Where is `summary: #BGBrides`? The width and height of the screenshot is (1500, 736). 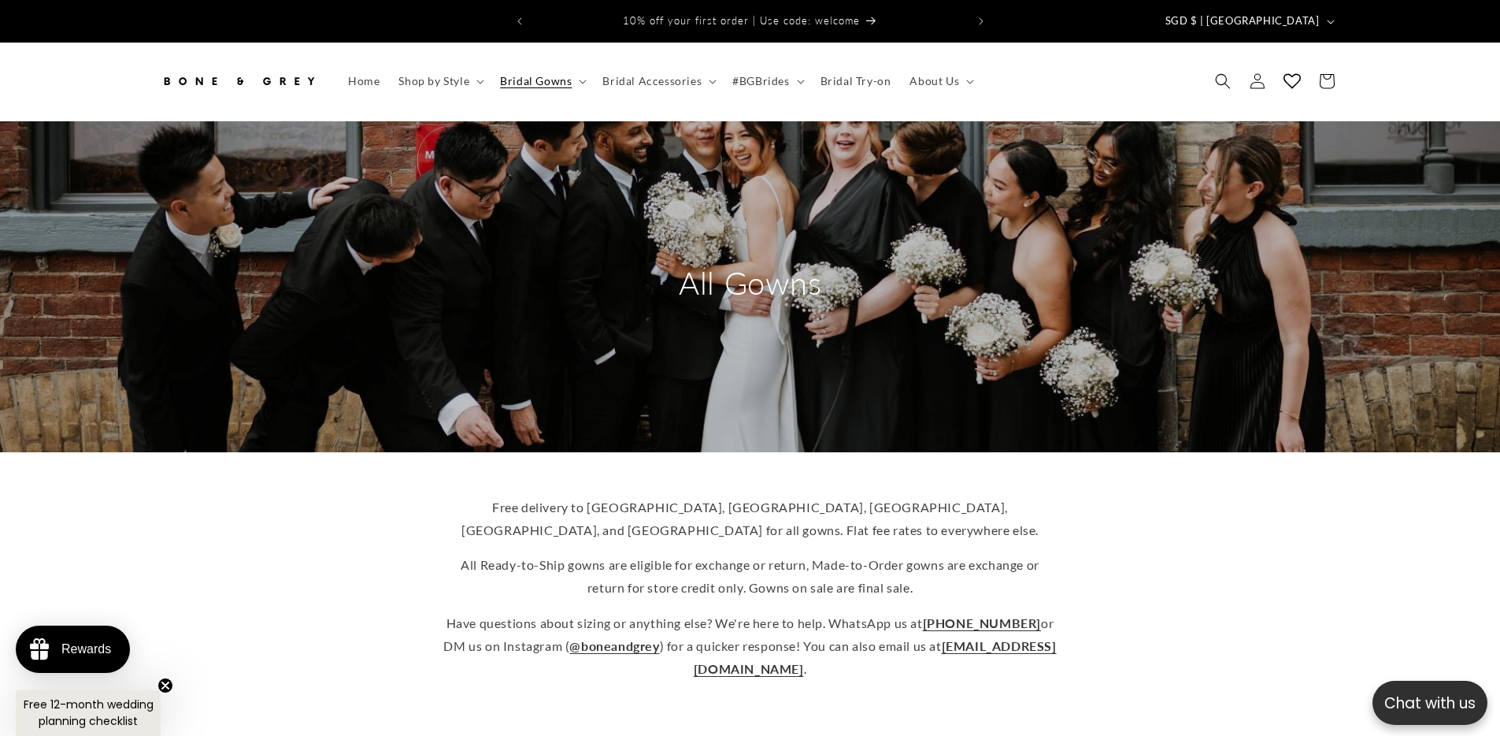 summary: #BGBrides is located at coordinates (766, 81).